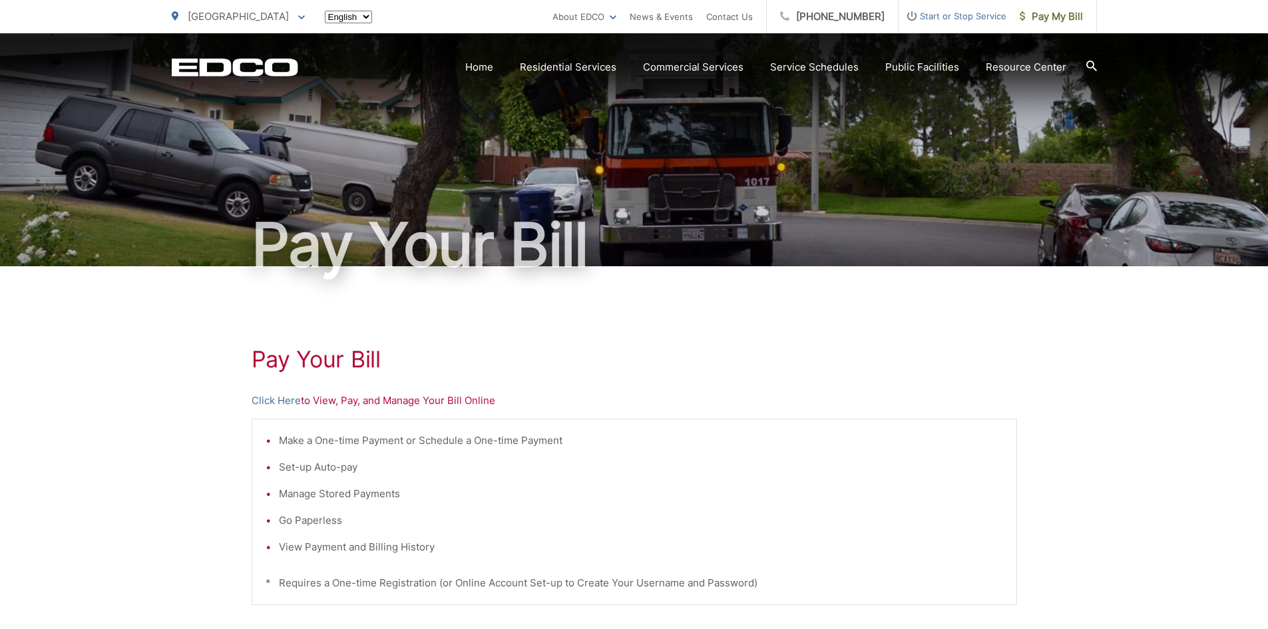 The height and width of the screenshot is (629, 1268). Describe the element at coordinates (922, 67) in the screenshot. I see `a: Public Facilities` at that location.